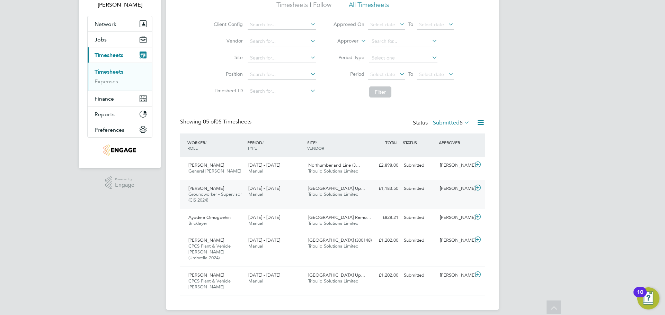 The image size is (665, 315). Describe the element at coordinates (120, 150) in the screenshot. I see `a: Go to home page` at that location.